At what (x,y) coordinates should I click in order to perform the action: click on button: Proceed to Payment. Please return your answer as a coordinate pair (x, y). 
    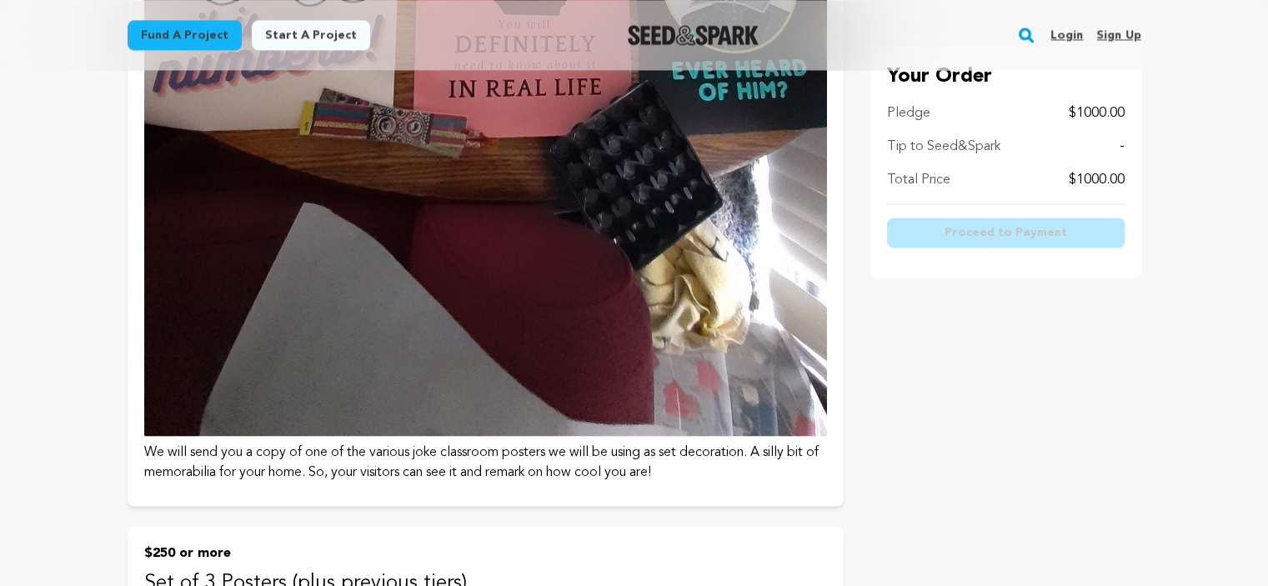
    Looking at the image, I should click on (1005, 233).